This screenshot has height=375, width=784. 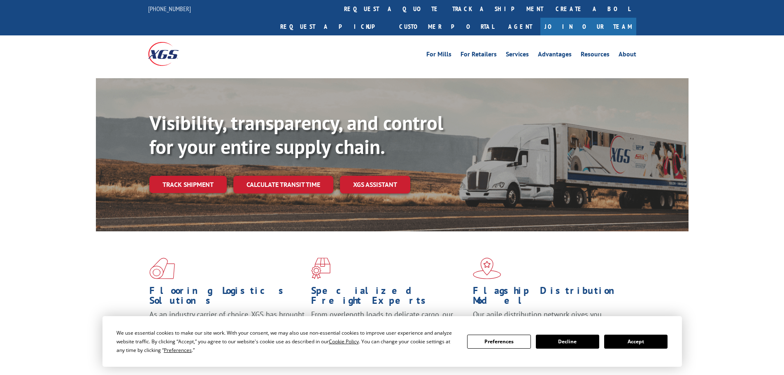 What do you see at coordinates (551, 298) in the screenshot?
I see `h1: Flagship Distribution Model` at bounding box center [551, 298].